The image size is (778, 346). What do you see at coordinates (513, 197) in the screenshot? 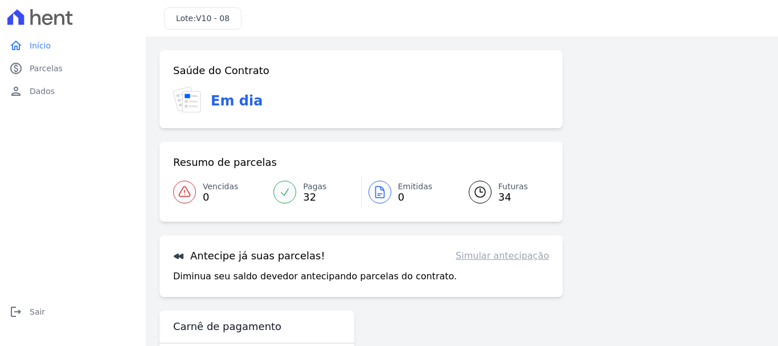
I see `span: 34` at bounding box center [513, 197].